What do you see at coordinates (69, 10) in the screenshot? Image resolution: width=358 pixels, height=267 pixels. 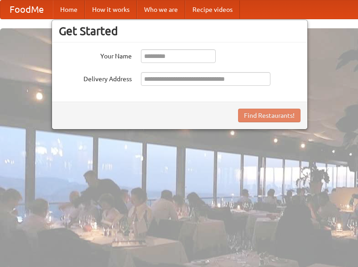 I see `a: Home` at bounding box center [69, 10].